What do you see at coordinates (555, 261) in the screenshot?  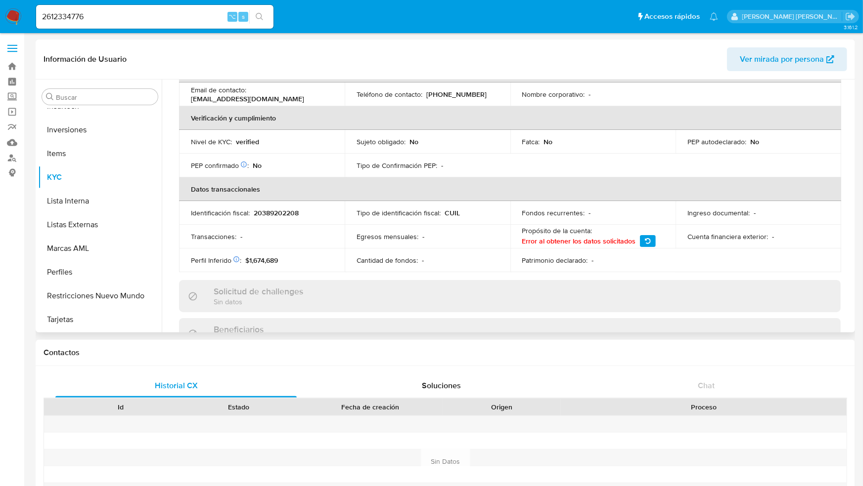 I see `p: Patrimonio declarado :` at bounding box center [555, 261].